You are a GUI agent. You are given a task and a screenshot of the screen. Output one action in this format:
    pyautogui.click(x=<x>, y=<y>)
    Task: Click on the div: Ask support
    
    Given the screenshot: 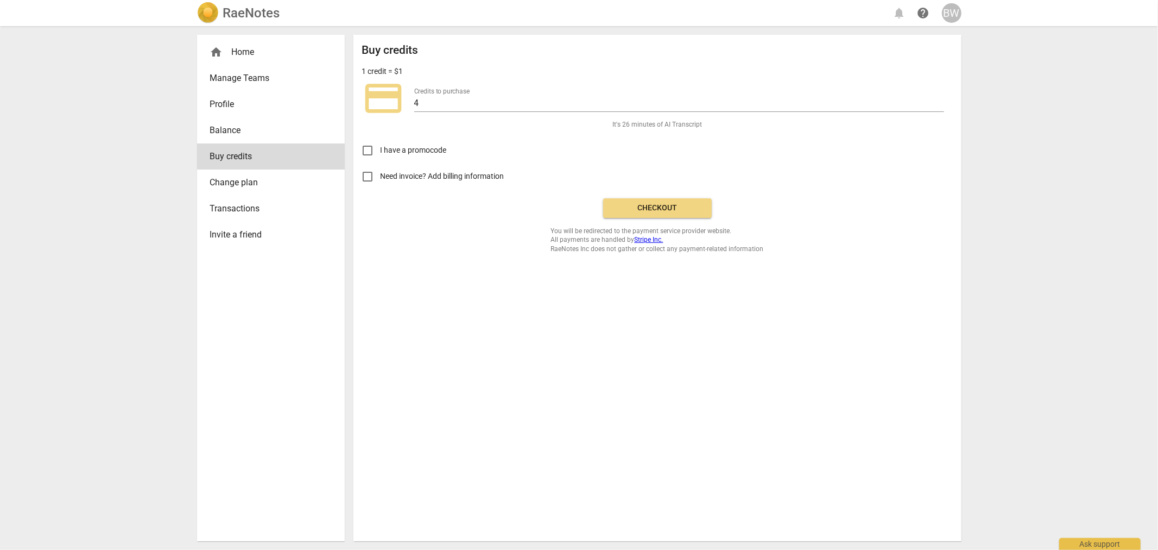 What is the action you would take?
    pyautogui.click(x=1100, y=544)
    